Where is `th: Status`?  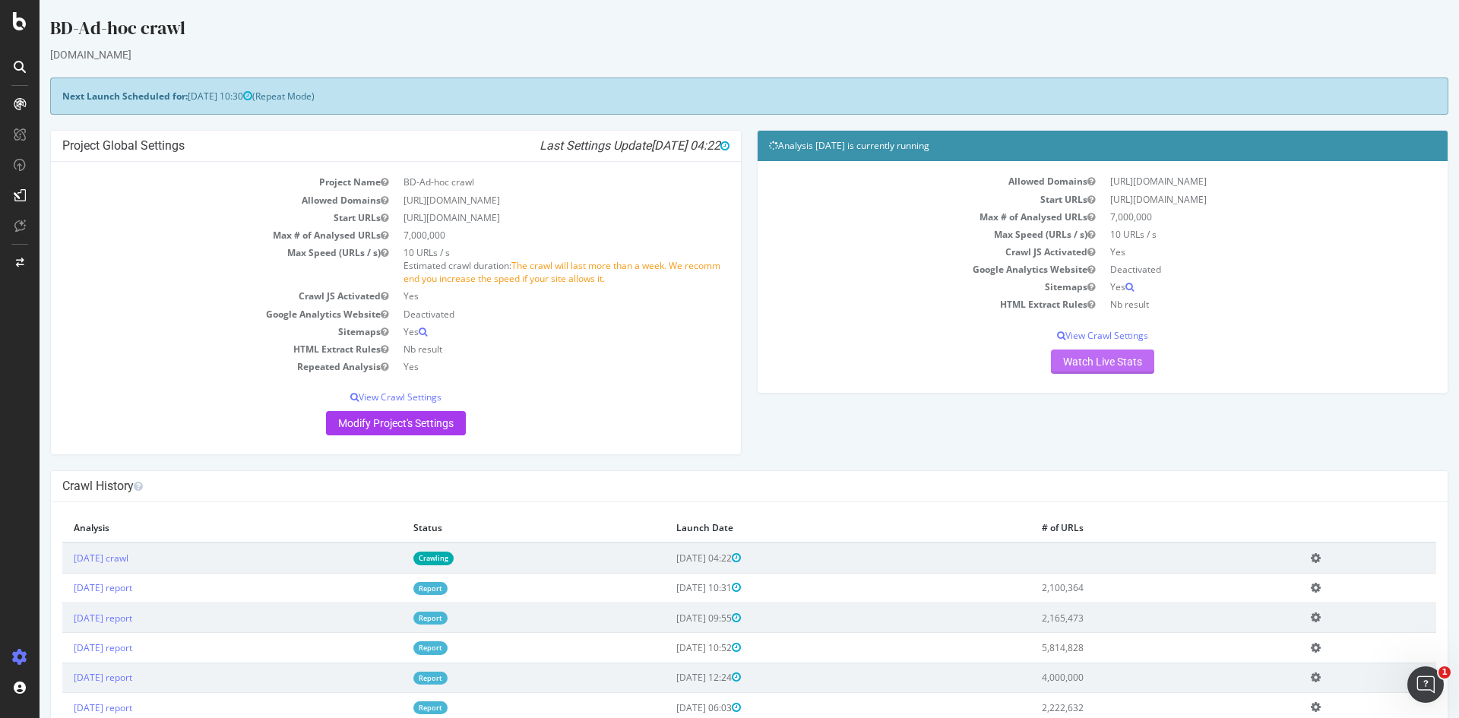 th: Status is located at coordinates (494, 528).